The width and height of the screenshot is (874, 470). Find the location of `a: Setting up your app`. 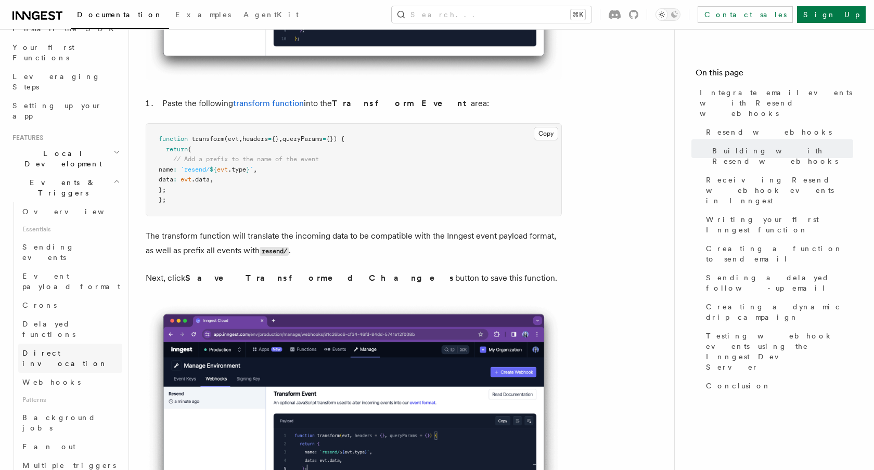

a: Setting up your app is located at coordinates (65, 111).